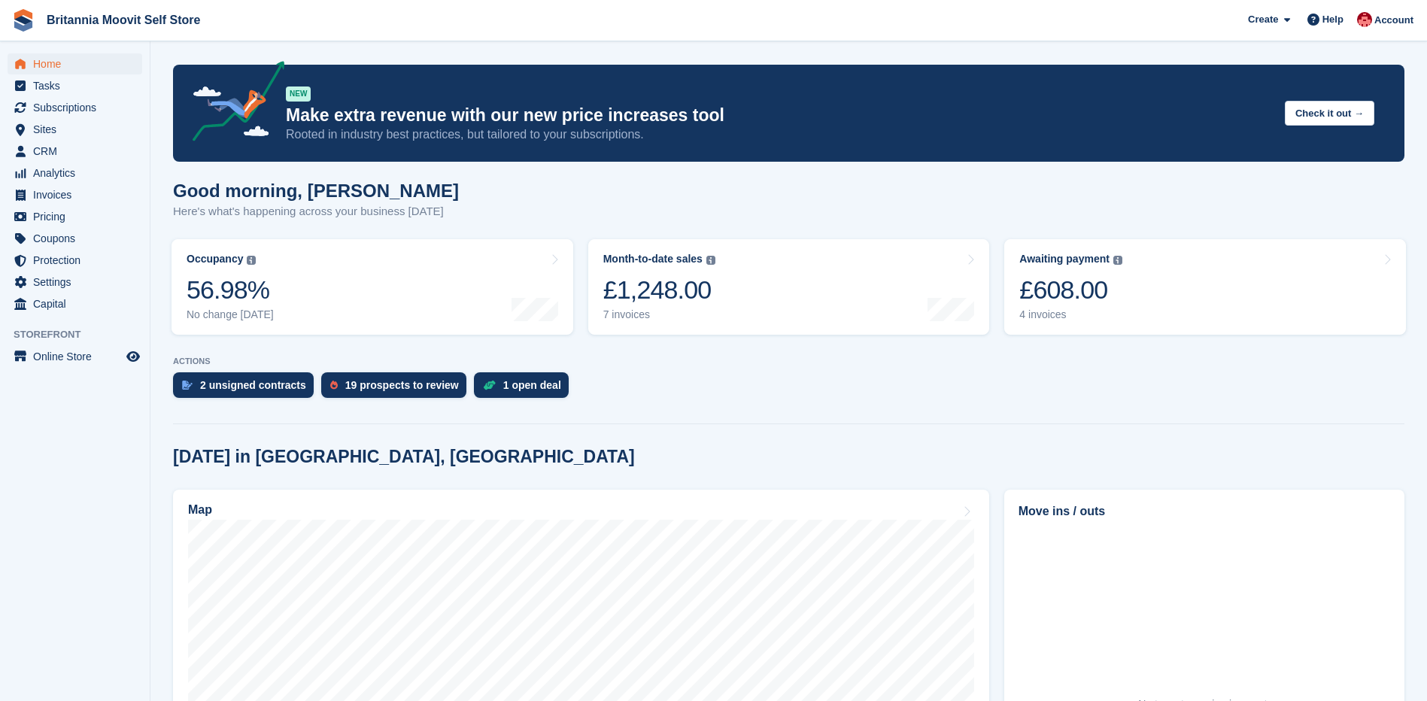 This screenshot has width=1427, height=701. I want to click on span: Coupons, so click(78, 238).